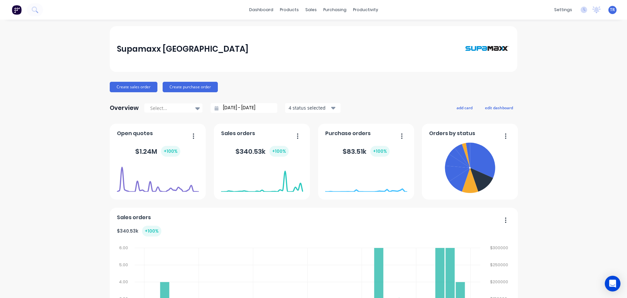 The height and width of the screenshot is (298, 627). What do you see at coordinates (123, 247) in the screenshot?
I see `tspan: 6.00` at bounding box center [123, 247].